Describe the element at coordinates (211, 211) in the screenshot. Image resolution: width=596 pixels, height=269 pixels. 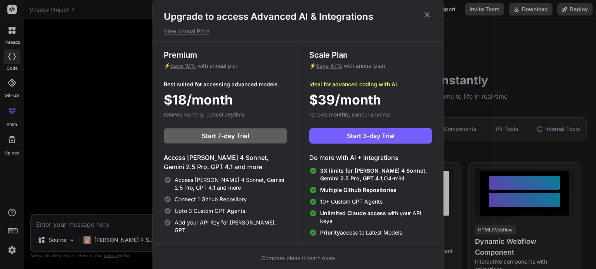
I see `span: Upto 3 Custom GPT Agents;` at that location.